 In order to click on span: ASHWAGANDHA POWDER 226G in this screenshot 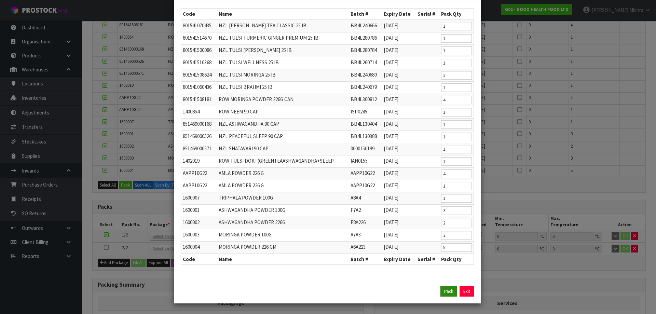, I will do `click(252, 222)`.